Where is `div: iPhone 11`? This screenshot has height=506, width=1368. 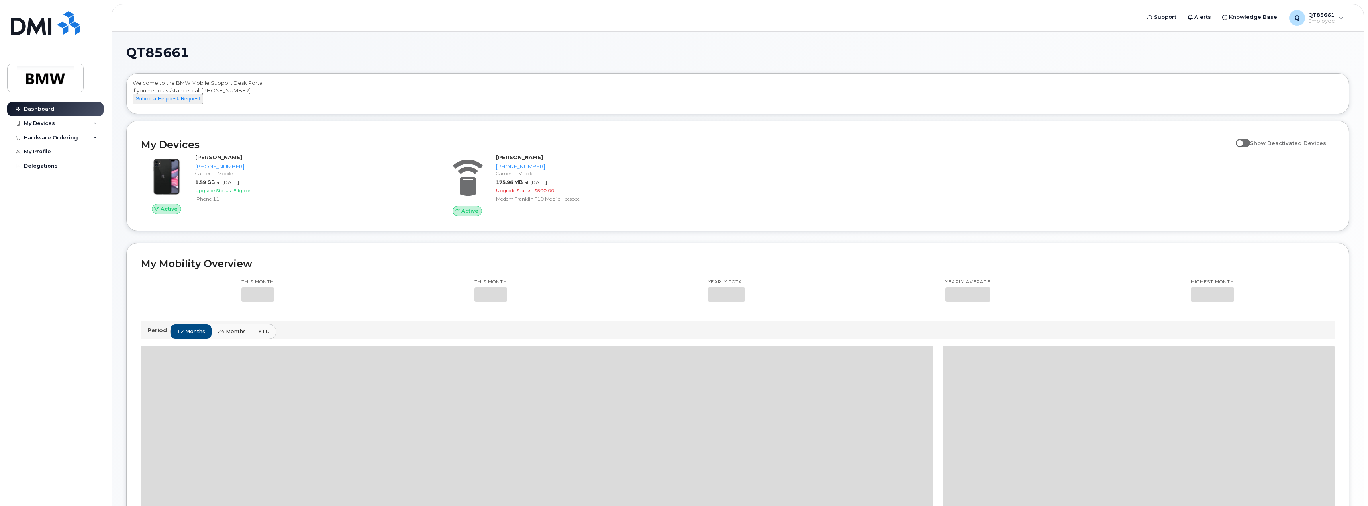
div: iPhone 11 is located at coordinates (312, 199).